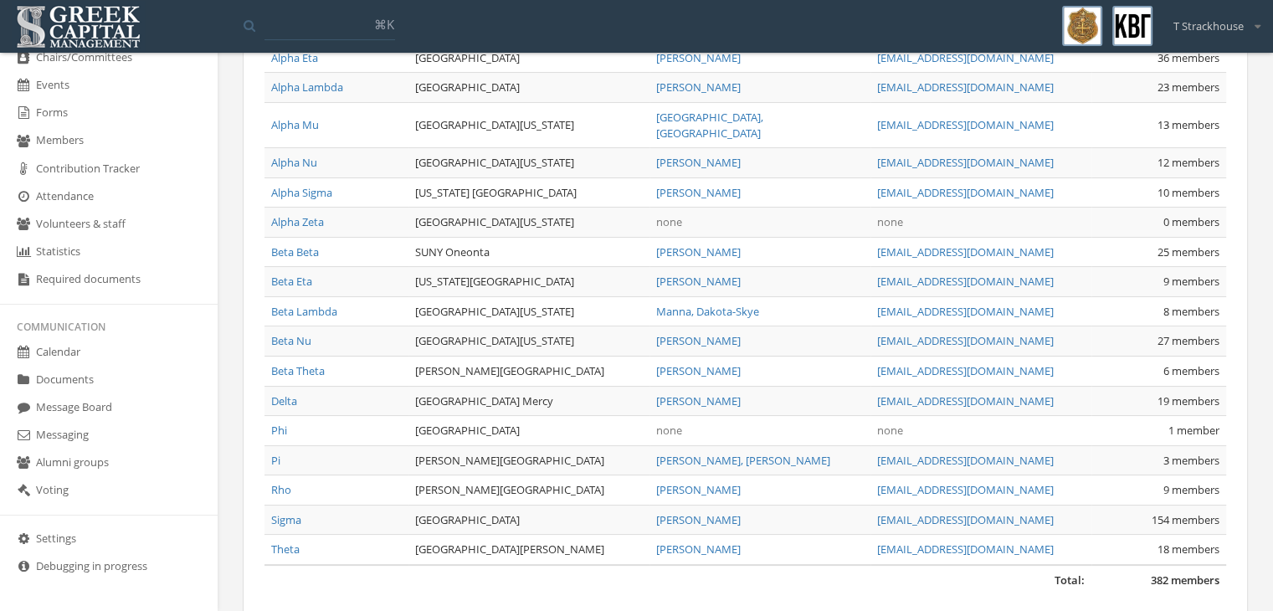  Describe the element at coordinates (275, 460) in the screenshot. I see `a: Pi` at that location.